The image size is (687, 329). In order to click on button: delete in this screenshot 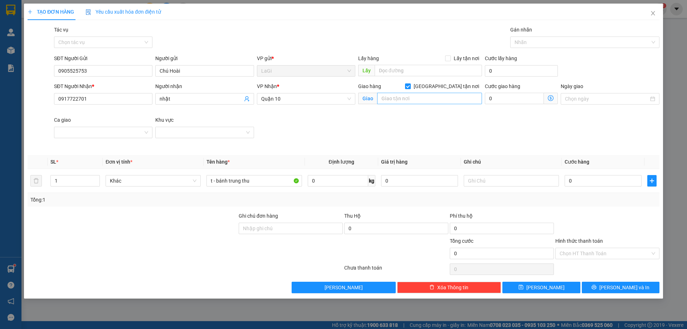, I will do `click(36, 181)`.